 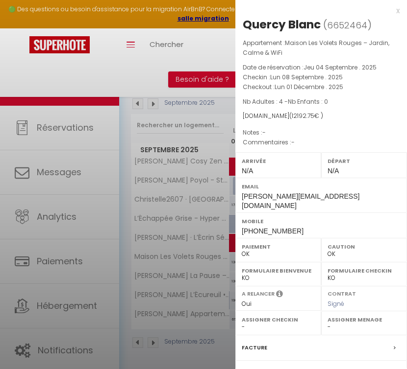 What do you see at coordinates (317, 11) in the screenshot?
I see `div: x` at bounding box center [317, 11].